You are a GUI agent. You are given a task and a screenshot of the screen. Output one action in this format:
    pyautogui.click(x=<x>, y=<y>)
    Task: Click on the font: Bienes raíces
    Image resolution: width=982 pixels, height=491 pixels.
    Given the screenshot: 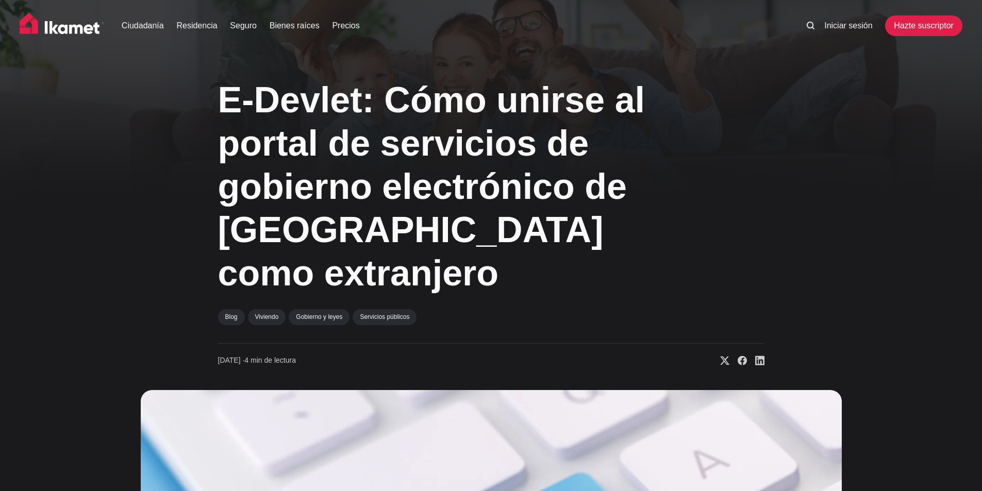 What is the action you would take?
    pyautogui.click(x=294, y=25)
    